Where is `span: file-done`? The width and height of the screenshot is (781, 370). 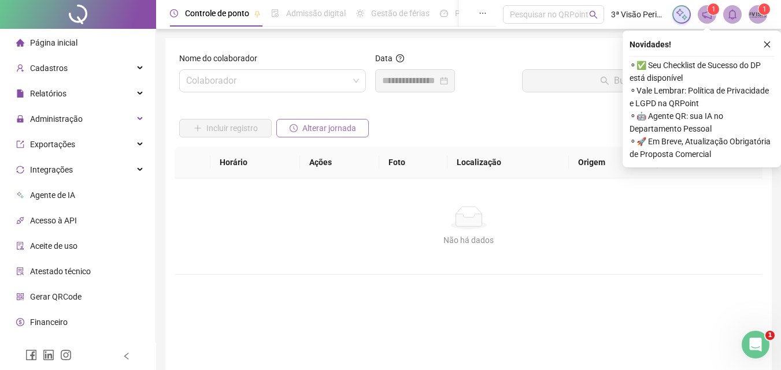 span: file-done is located at coordinates (275, 13).